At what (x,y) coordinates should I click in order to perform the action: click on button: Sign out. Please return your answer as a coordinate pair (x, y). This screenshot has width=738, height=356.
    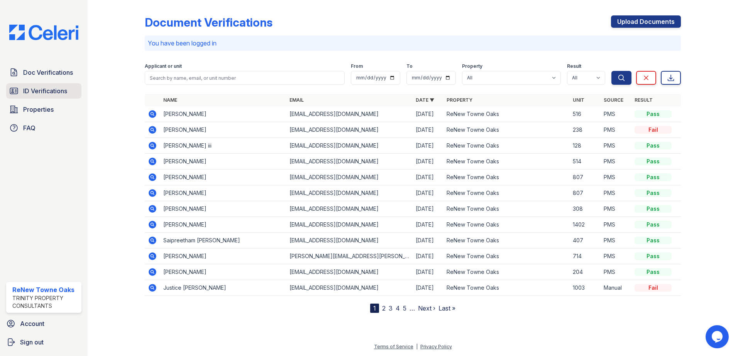
    Looking at the image, I should click on (44, 343).